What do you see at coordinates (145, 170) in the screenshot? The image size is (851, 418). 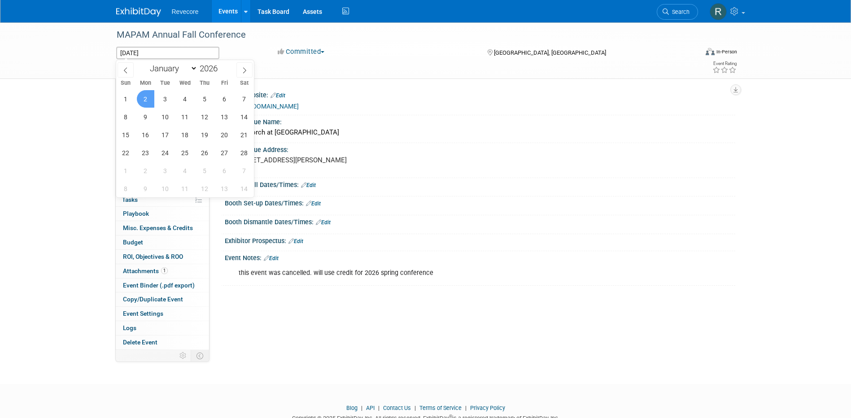 I see `span: March 2, 2026` at bounding box center [145, 170].